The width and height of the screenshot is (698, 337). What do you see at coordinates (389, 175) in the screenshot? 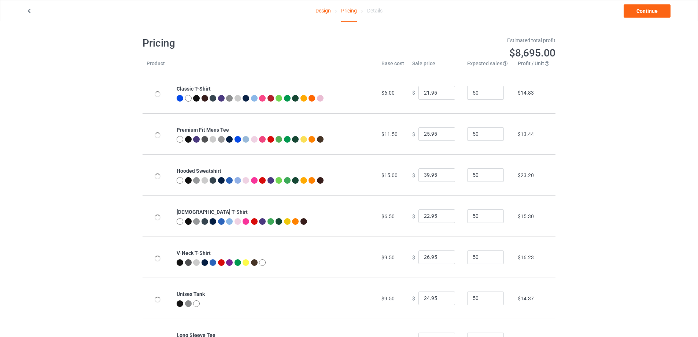
I see `span: $15.00` at bounding box center [389, 175].